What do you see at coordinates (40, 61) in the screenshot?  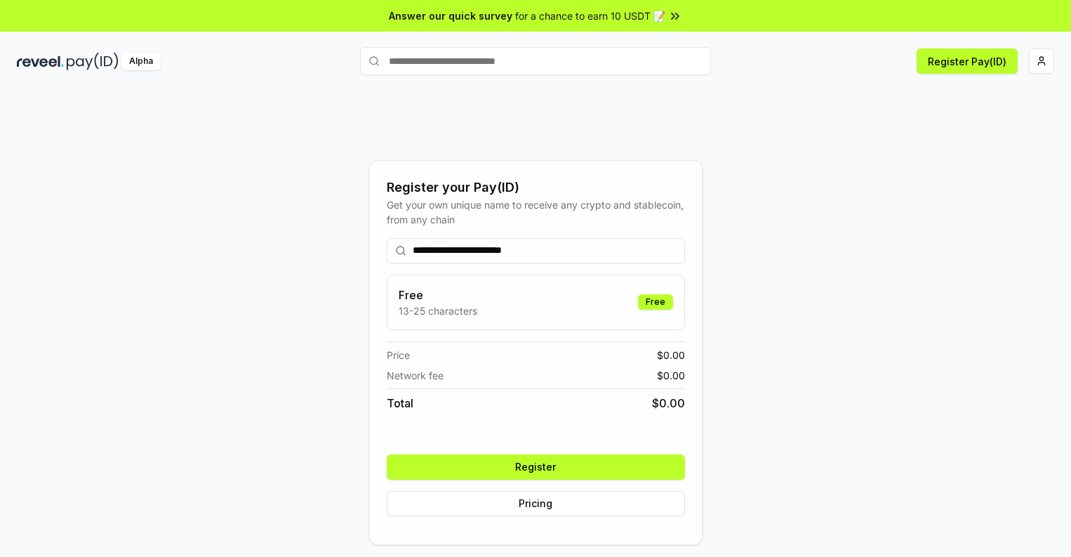 I see `img: reveel_dark` at bounding box center [40, 61].